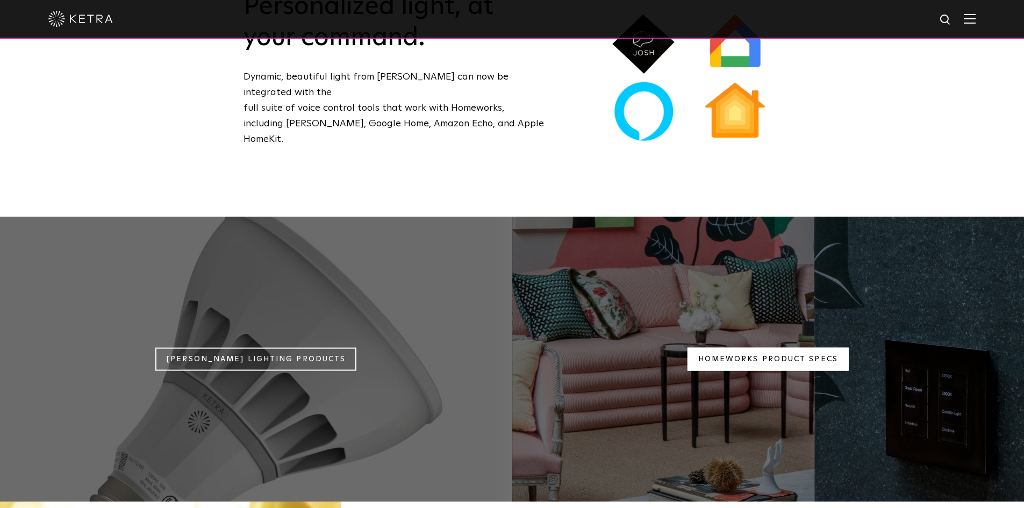  What do you see at coordinates (81, 19) in the screenshot?
I see `img: ketra-logo-2019-white` at bounding box center [81, 19].